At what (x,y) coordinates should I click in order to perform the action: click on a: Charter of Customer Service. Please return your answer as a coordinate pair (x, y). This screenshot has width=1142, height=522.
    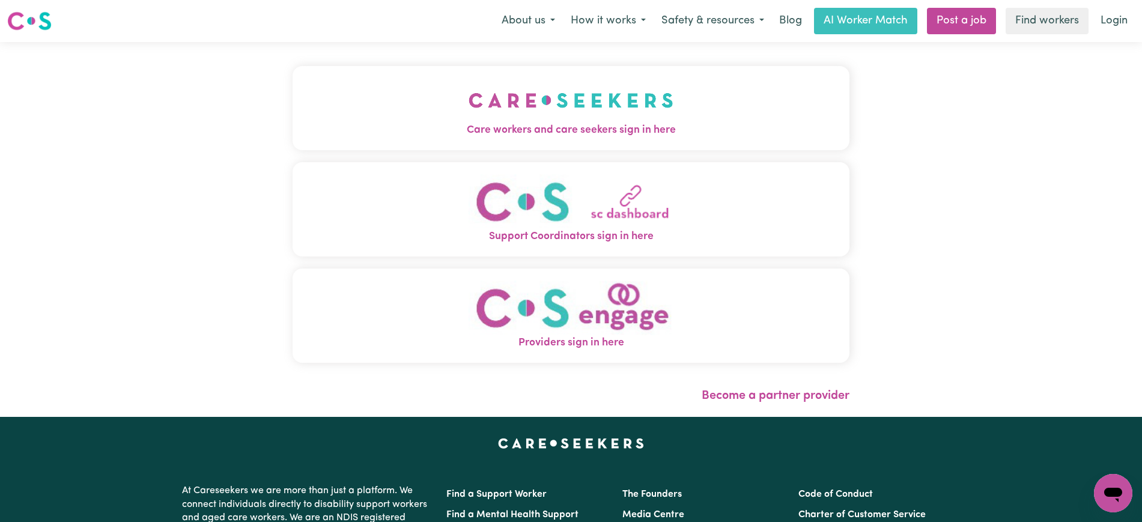
    Looking at the image, I should click on (862, 515).